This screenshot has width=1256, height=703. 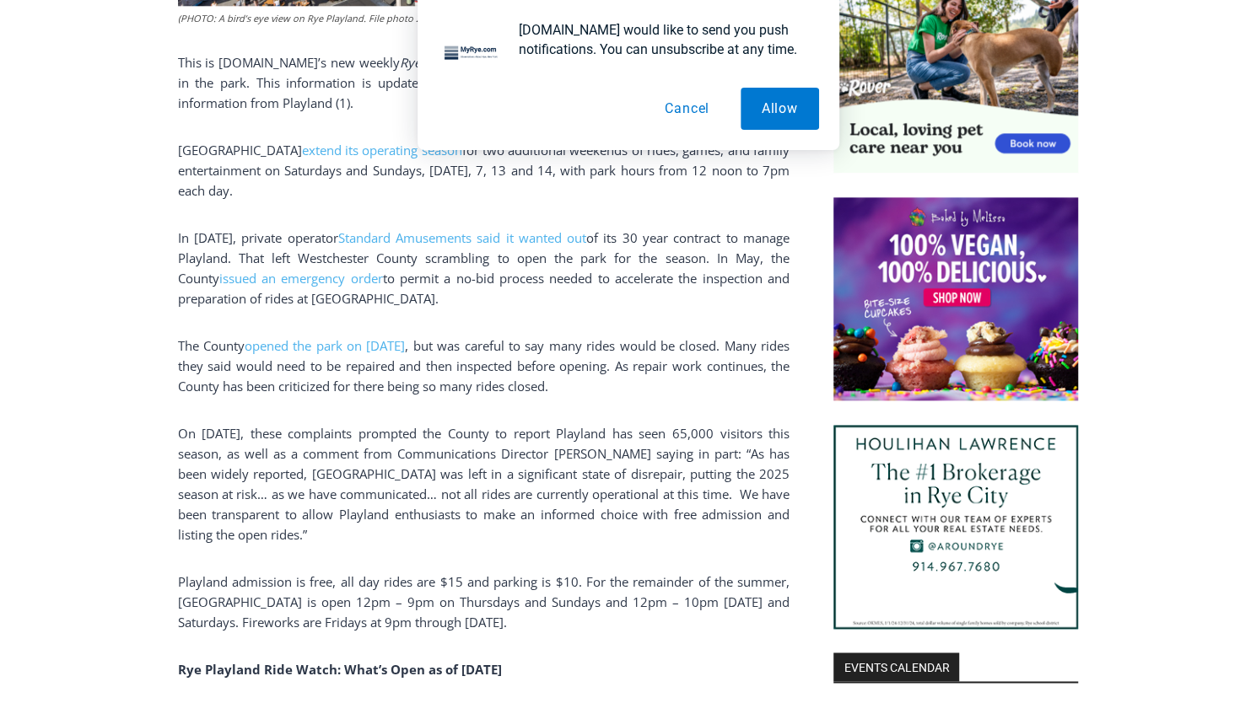 I want to click on span: Playland admission is free, all day rides are $15 and parking is $10. For the remainder of the su..., so click(x=483, y=602).